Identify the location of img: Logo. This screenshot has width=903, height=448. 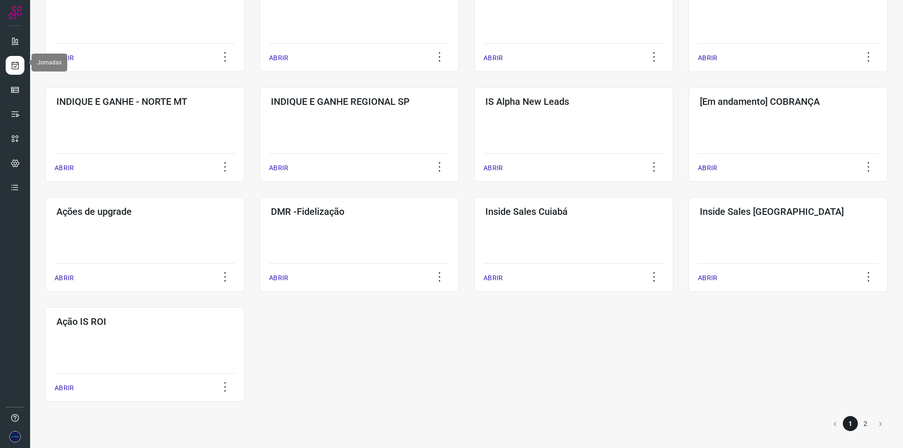
(15, 13).